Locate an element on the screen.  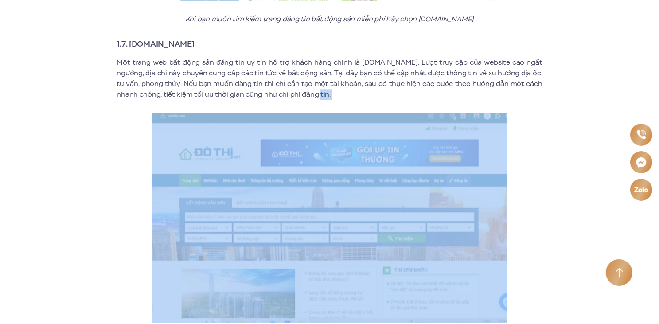
img: Arrow icon is located at coordinates (619, 273).